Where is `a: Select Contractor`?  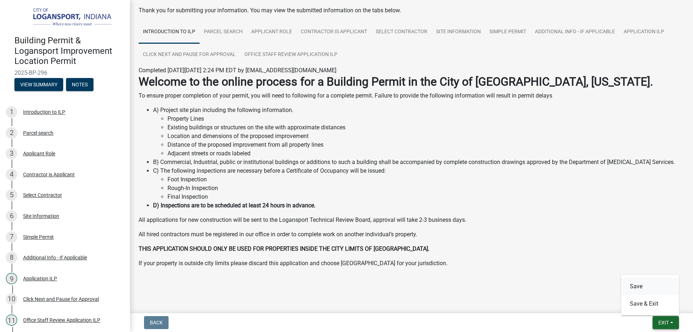 a: Select Contractor is located at coordinates (402, 32).